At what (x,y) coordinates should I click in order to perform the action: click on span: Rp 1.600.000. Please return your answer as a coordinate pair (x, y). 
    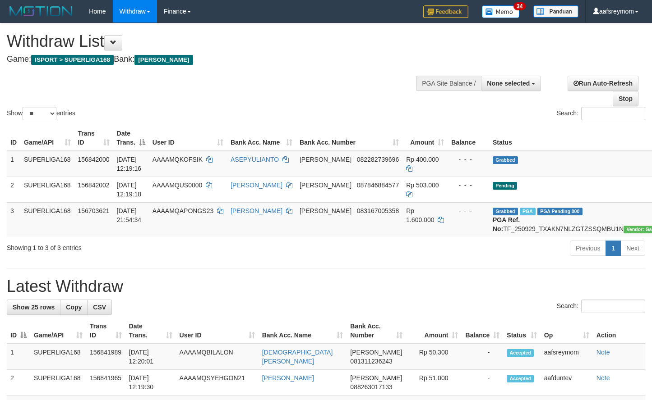
    Looking at the image, I should click on (420, 216).